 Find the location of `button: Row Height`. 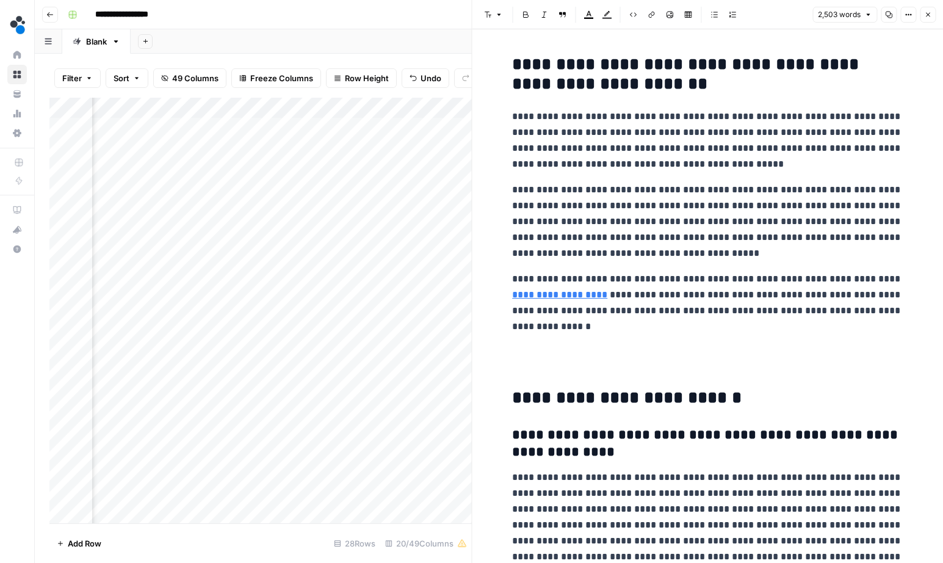

button: Row Height is located at coordinates (361, 78).